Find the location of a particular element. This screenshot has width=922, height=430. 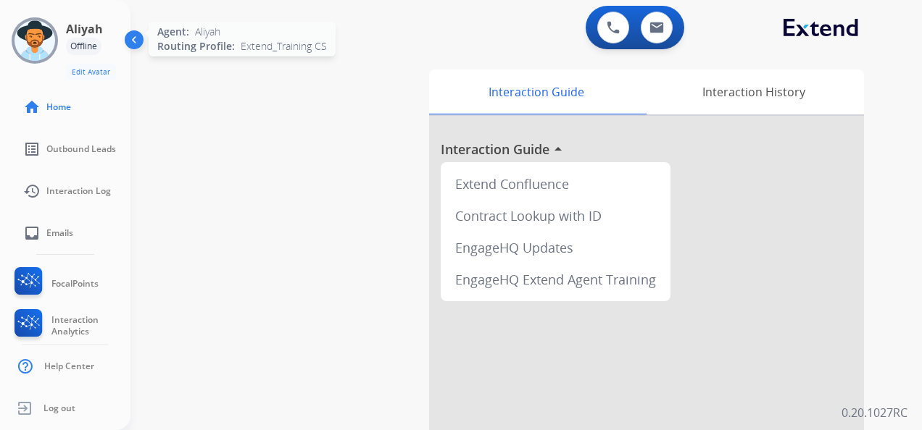

p: 0.20.1027RC is located at coordinates (874, 413).